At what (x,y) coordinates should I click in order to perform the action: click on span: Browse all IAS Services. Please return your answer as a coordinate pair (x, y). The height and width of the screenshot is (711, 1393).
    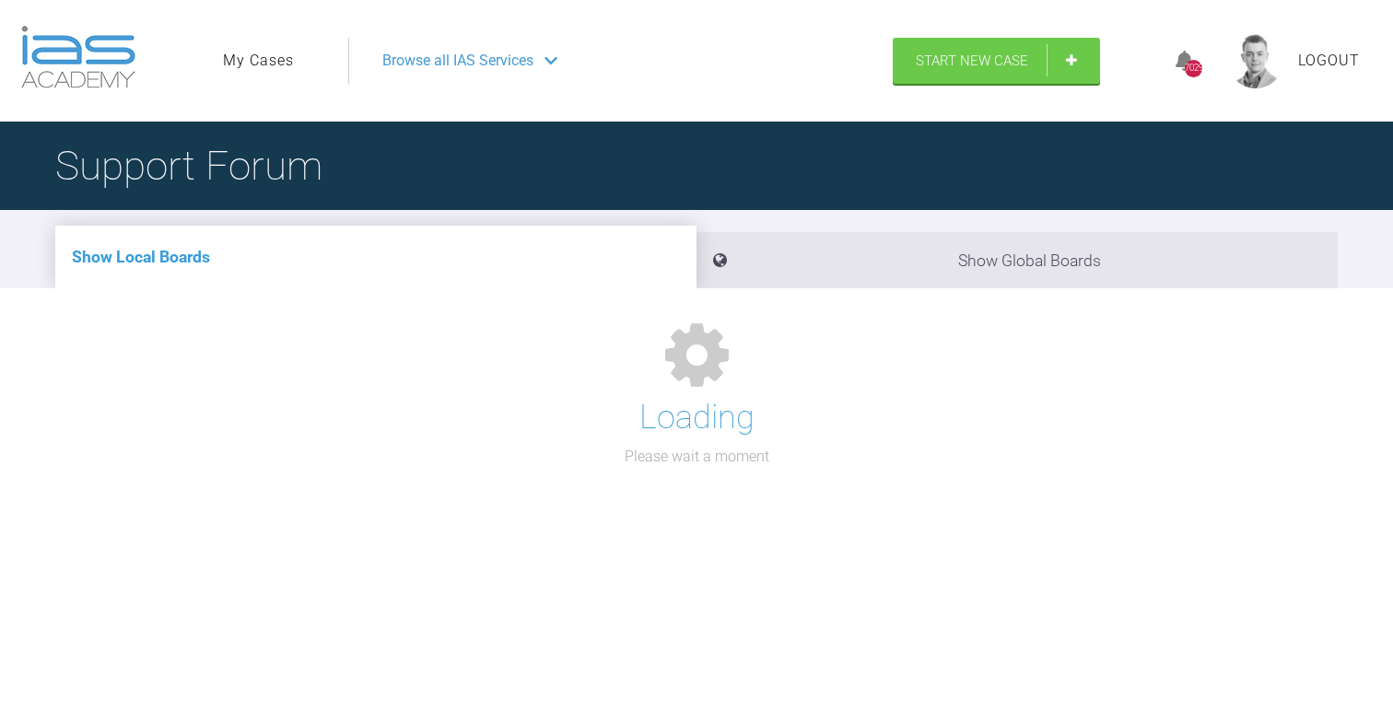
    Looking at the image, I should click on (458, 61).